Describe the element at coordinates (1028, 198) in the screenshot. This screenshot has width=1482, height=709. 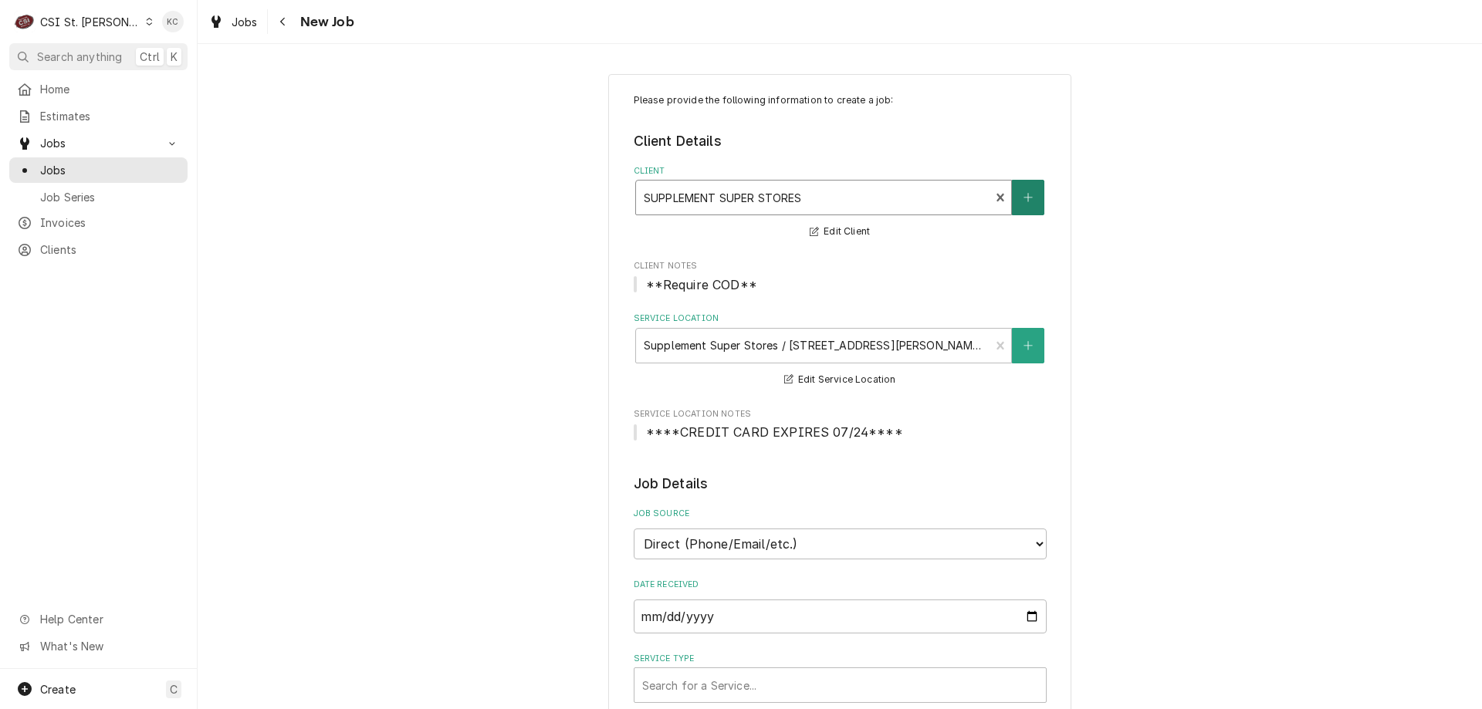
I see `svg: Create New Client` at that location.